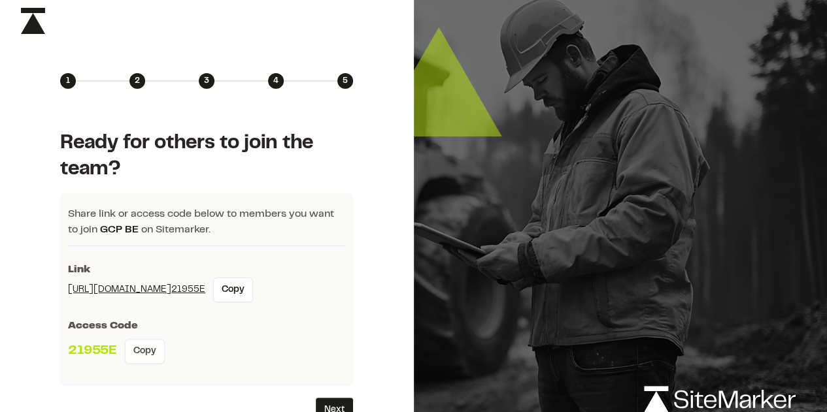 Image resolution: width=827 pixels, height=412 pixels. Describe the element at coordinates (345, 81) in the screenshot. I see `div: 5` at that location.